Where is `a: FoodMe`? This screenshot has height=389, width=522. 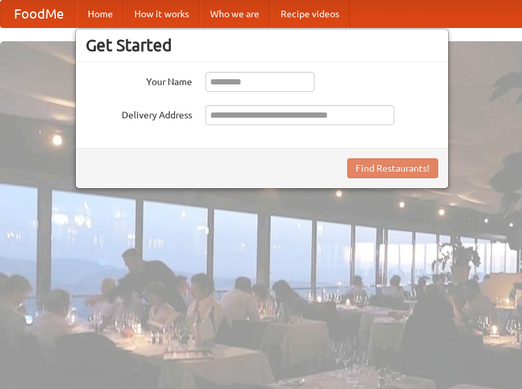
a: FoodMe is located at coordinates (39, 14).